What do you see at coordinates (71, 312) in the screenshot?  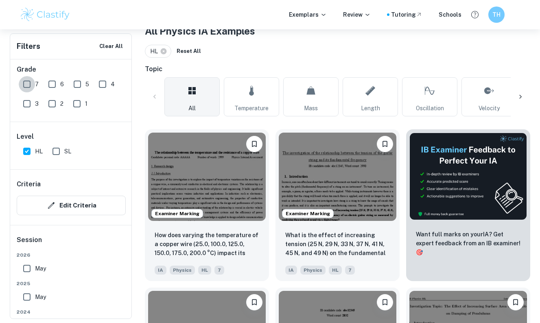 I see `span: 2024` at bounding box center [71, 312].